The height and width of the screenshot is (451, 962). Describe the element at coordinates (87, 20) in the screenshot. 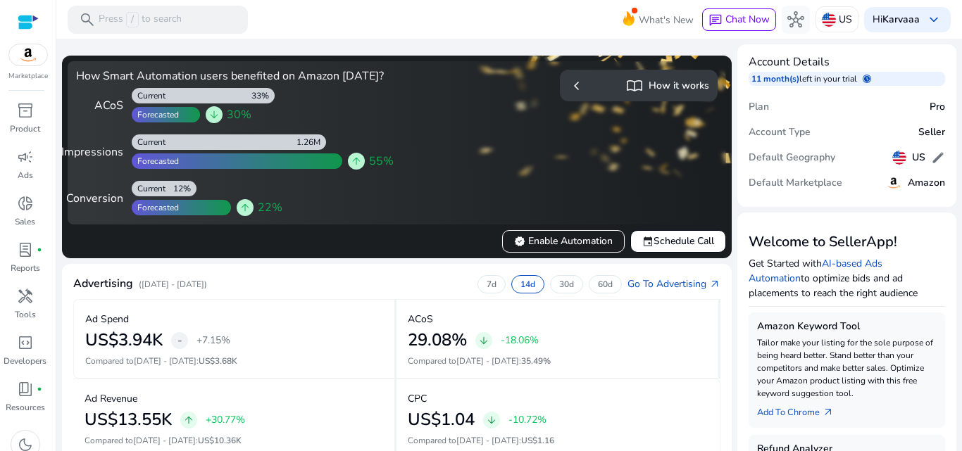

I see `span: search` at that location.